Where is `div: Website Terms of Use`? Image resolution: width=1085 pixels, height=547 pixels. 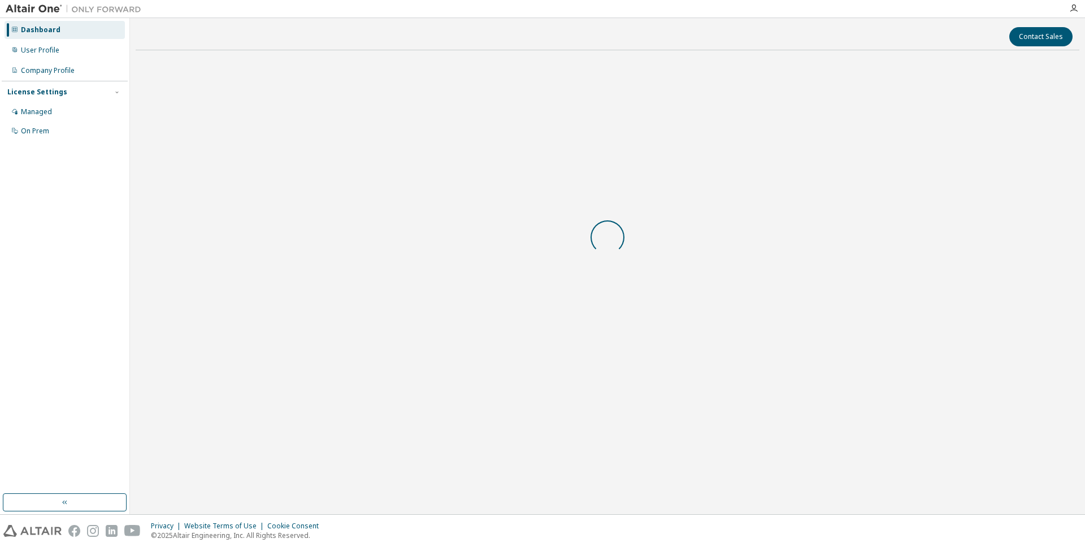 div: Website Terms of Use is located at coordinates (225, 526).